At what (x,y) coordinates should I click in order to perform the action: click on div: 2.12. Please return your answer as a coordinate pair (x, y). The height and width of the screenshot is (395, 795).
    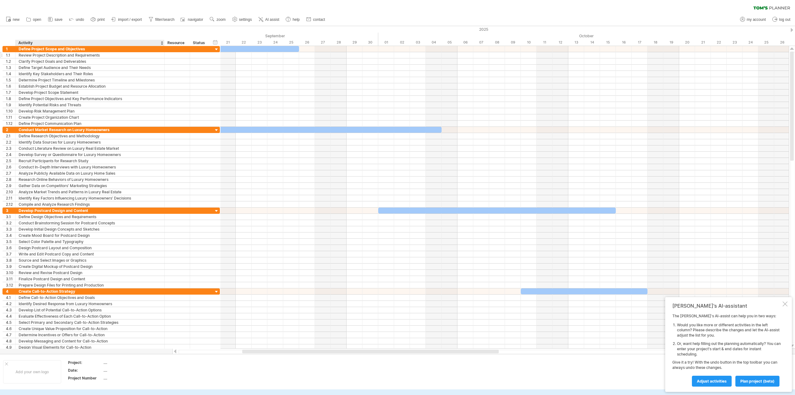
    Looking at the image, I should click on (11, 204).